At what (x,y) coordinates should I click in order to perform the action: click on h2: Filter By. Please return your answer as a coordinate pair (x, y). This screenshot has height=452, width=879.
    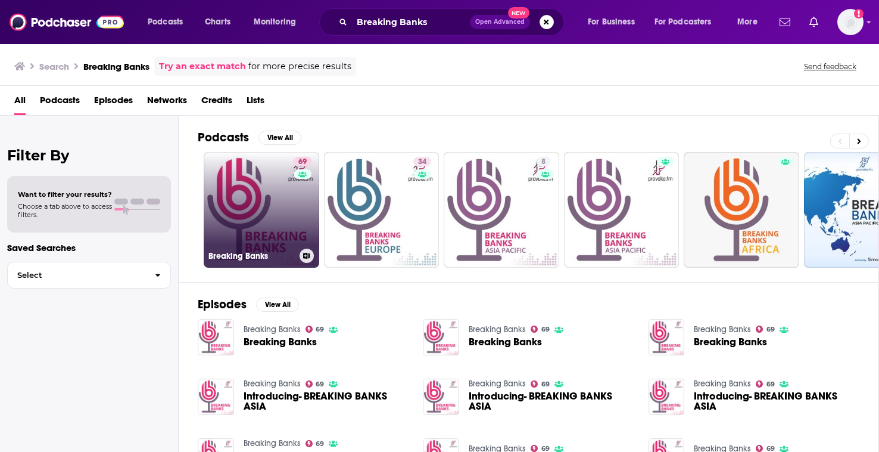
    Looking at the image, I should click on (89, 155).